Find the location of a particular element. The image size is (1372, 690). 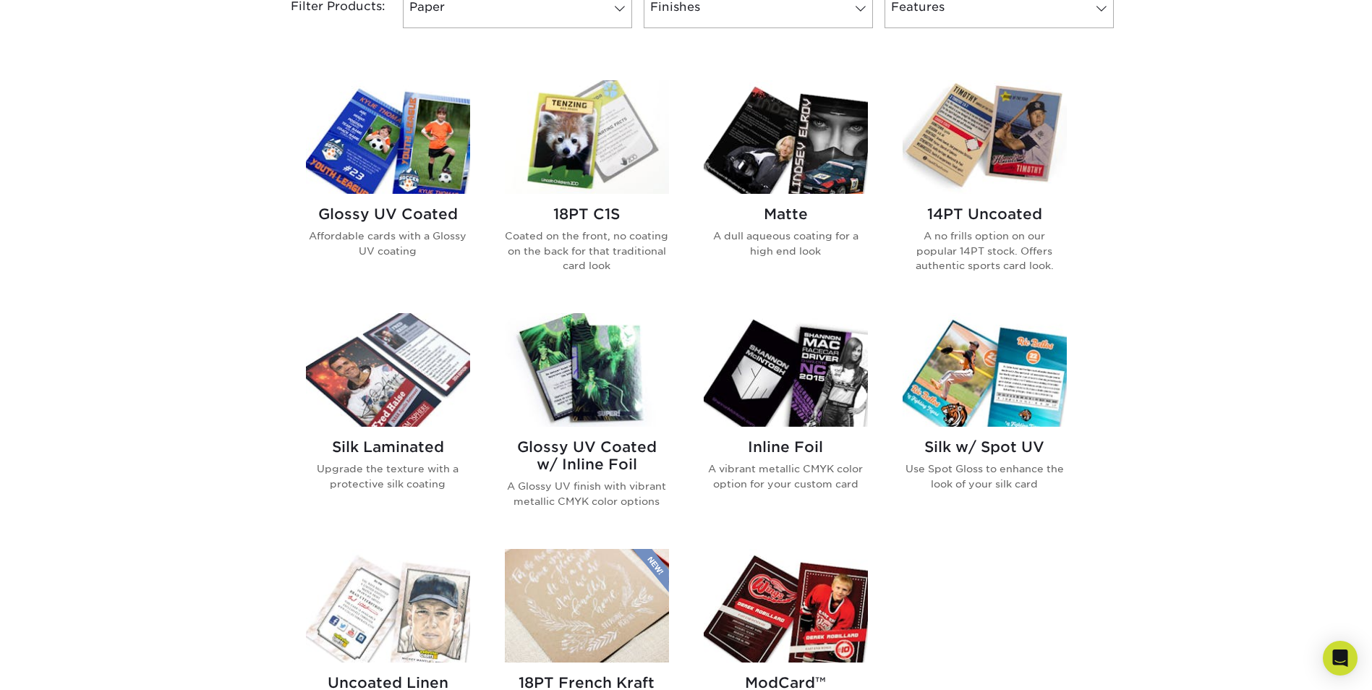

a: 18PT C1S Trading Cards 18PT C1S Coated on the front, no coating on the back for that traditional ... is located at coordinates (586, 188).